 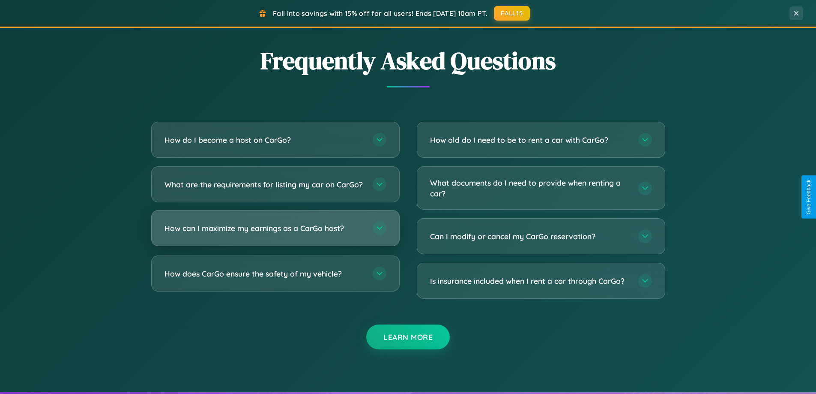 What do you see at coordinates (264, 228) in the screenshot?
I see `h3: How can I maximize my earnings as a CarGo host?` at bounding box center [264, 228].